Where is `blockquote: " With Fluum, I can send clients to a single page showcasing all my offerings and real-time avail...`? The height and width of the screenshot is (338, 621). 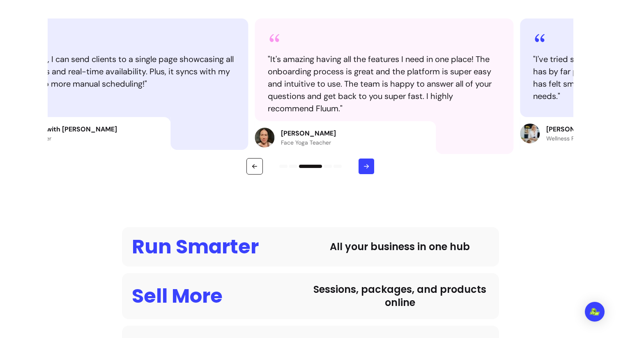 blockquote: " With Fluum, I can send clients to a single page showcasing all my offerings and real-time avail... is located at coordinates (119, 71).